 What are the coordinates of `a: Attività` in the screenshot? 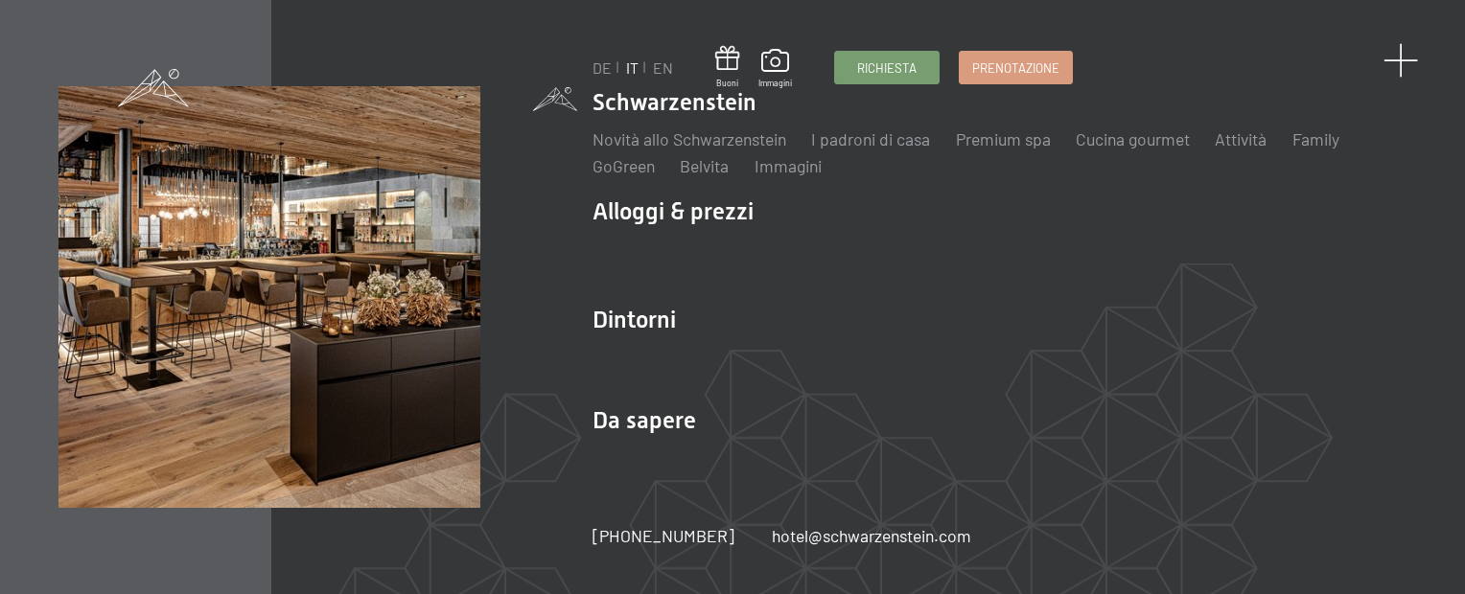 It's located at (1241, 139).